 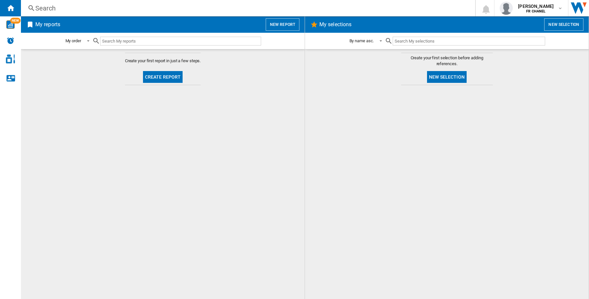 I want to click on img: wise-card.svg, so click(x=10, y=25).